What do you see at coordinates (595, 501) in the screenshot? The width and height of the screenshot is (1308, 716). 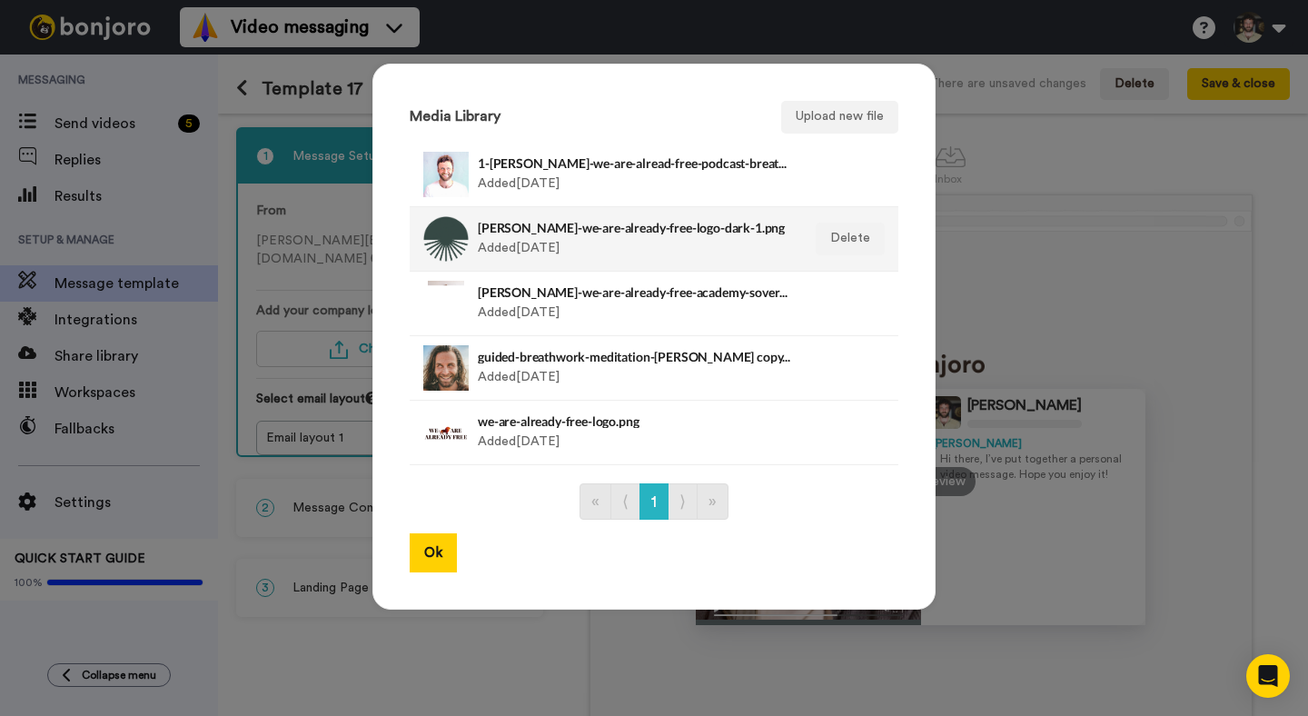 I see `a: Go to first page` at bounding box center [595, 501].